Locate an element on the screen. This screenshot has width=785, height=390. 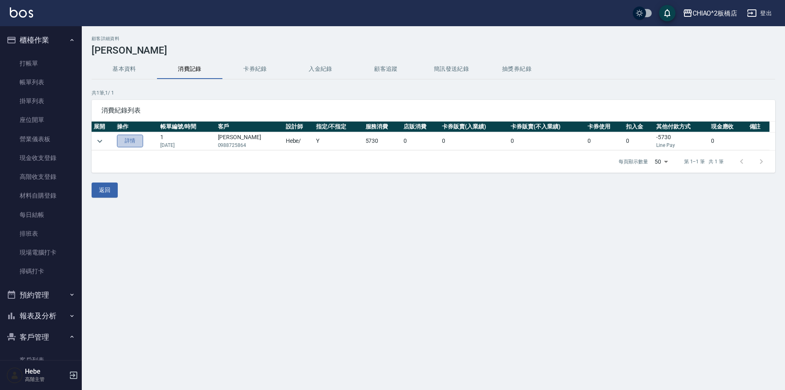
a: 現金收支登錄 is located at coordinates (41, 158).